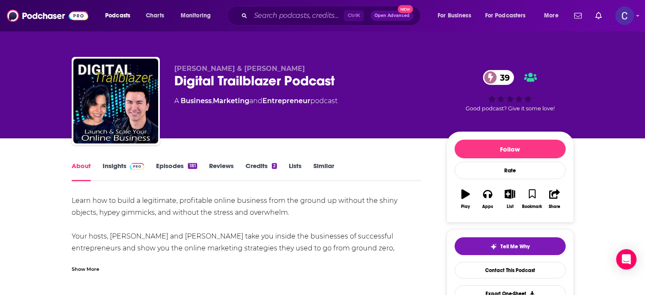 This screenshot has width=645, height=295. I want to click on a: Episodes181, so click(176, 171).